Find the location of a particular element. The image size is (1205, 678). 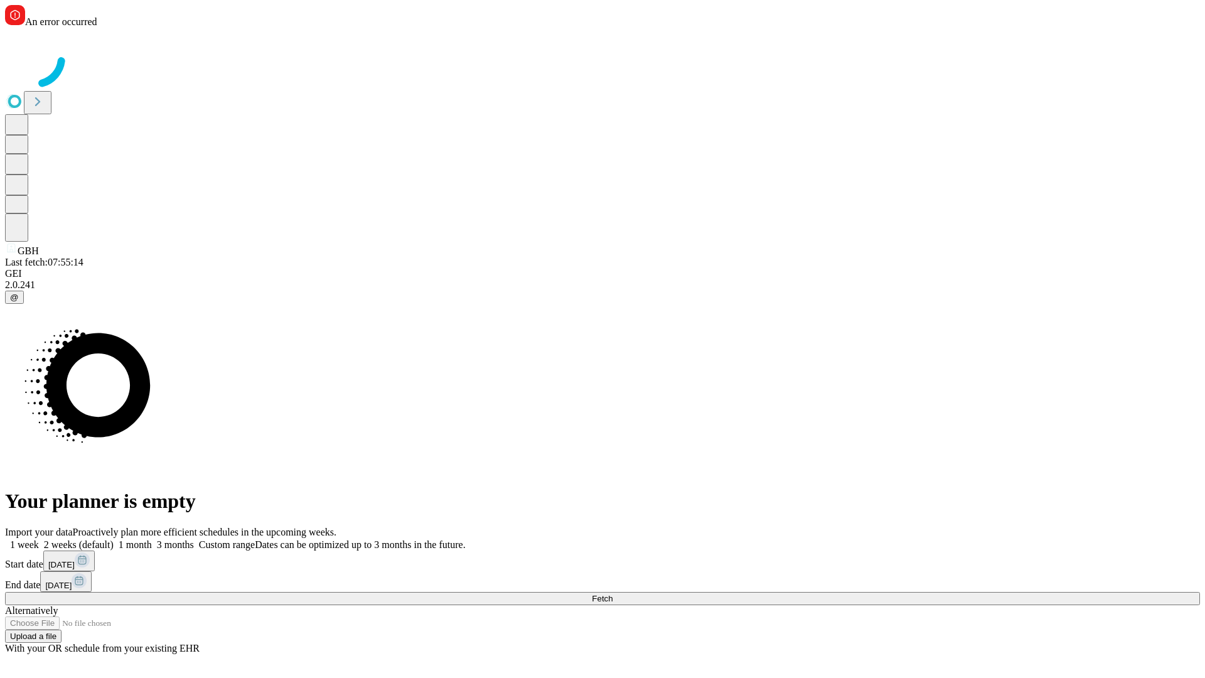

span: 2 weeks (default) is located at coordinates (78, 544).